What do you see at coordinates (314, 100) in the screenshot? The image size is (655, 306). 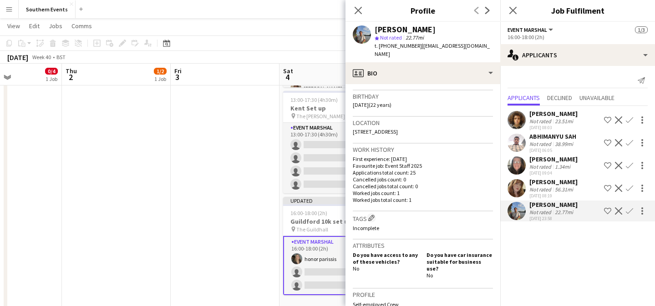 I see `span: 13:00-17:30 (4h30m)` at bounding box center [314, 100].